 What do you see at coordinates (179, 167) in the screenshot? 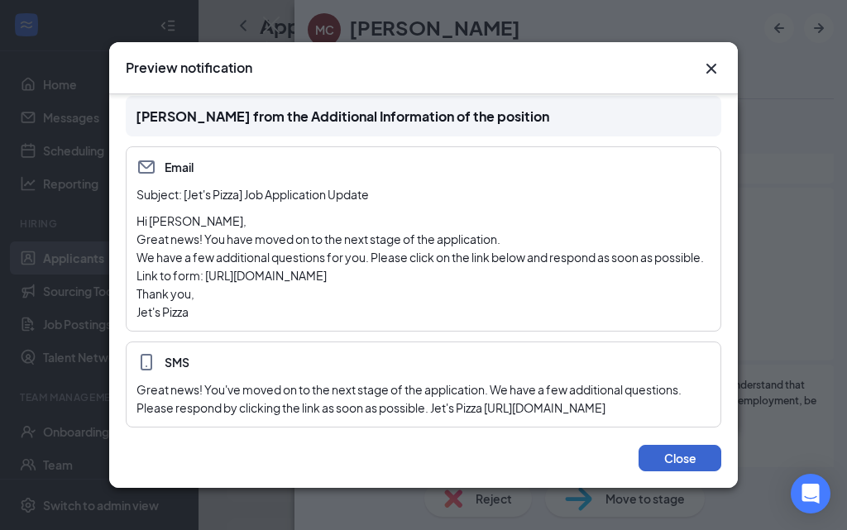
I see `span: Email` at bounding box center [179, 167].